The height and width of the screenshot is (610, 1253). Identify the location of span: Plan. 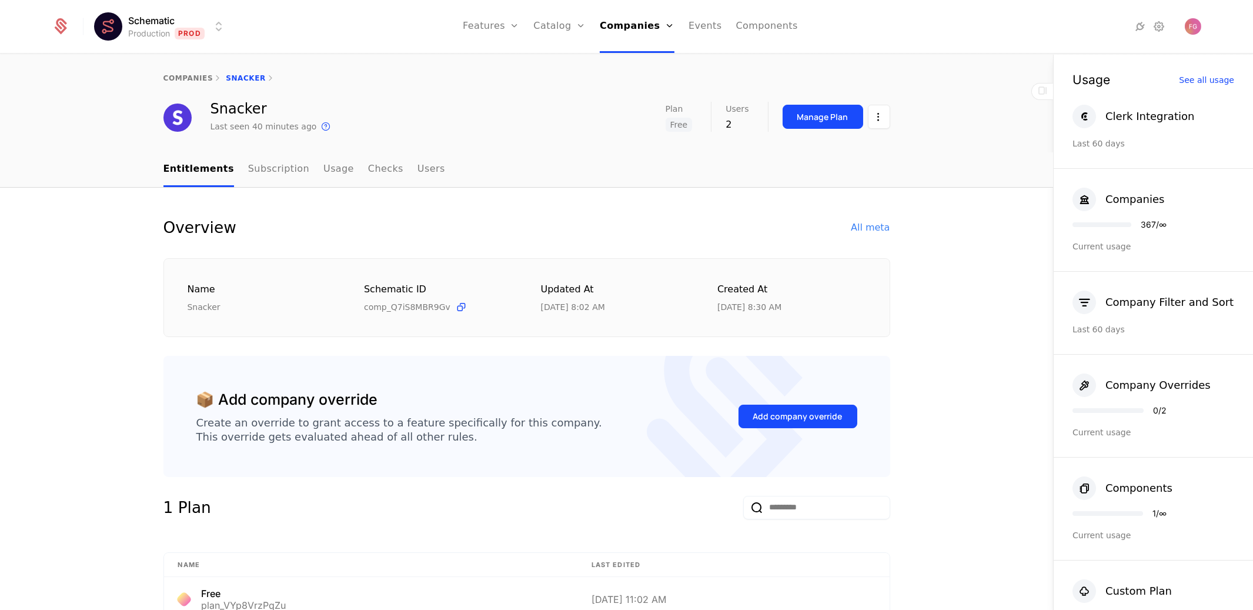
(674, 109).